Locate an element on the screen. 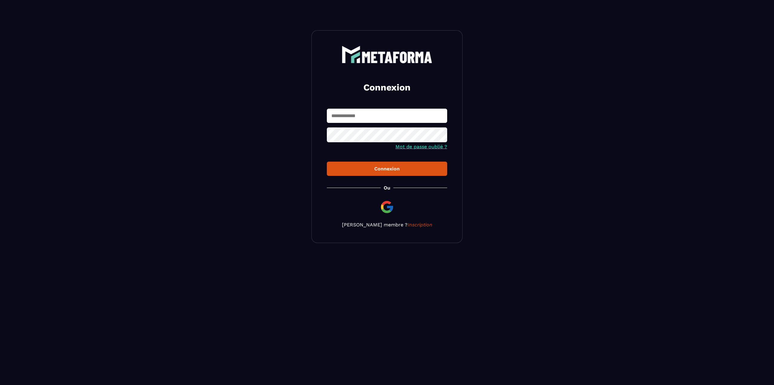 This screenshot has height=385, width=774. a: Inscription is located at coordinates (420, 224).